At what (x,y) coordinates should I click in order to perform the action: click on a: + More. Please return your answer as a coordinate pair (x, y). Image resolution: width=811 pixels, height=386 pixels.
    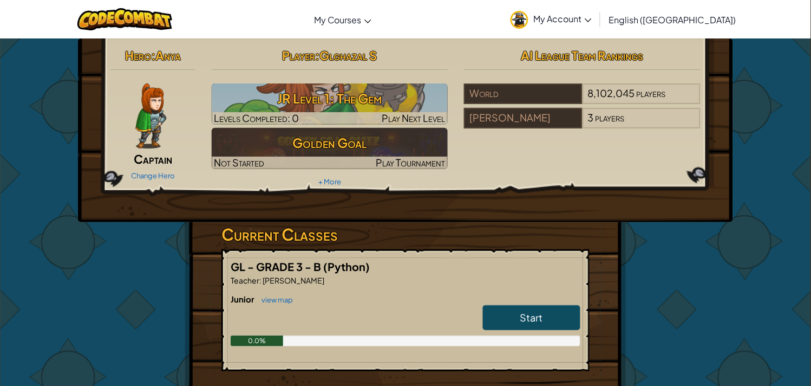
    Looking at the image, I should click on (330, 181).